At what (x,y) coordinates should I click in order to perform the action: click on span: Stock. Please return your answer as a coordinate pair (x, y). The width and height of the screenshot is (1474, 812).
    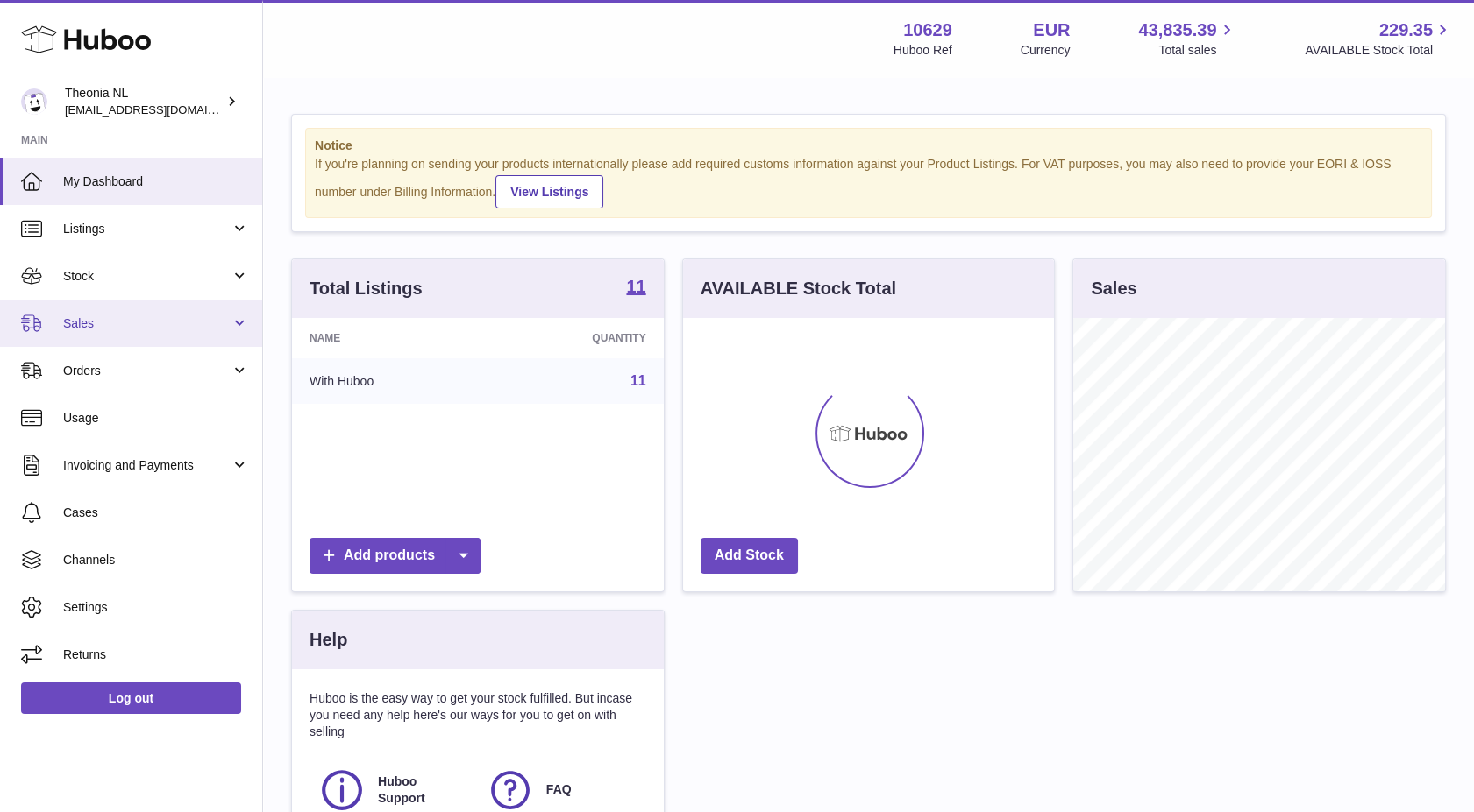
    Looking at the image, I should click on (146, 276).